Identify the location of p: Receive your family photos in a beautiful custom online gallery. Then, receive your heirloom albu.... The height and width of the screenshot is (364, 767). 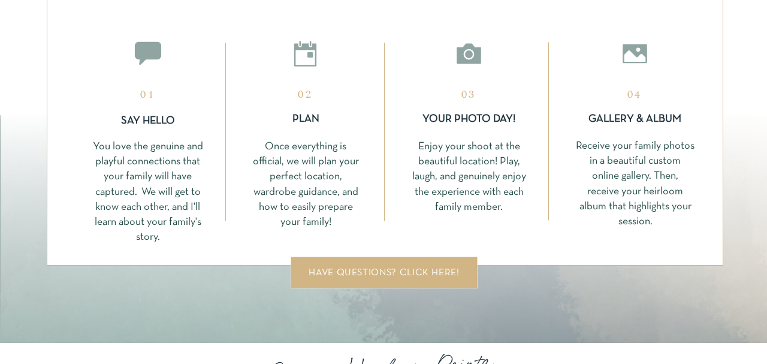
(636, 183).